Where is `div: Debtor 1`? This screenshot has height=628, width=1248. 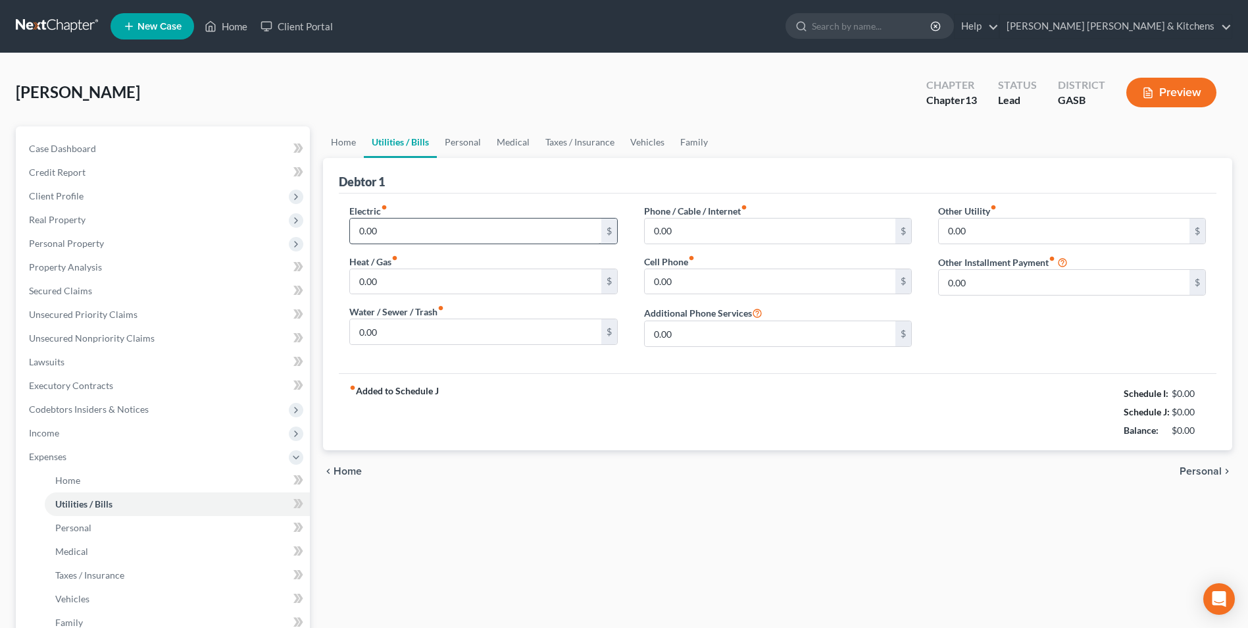
div: Debtor 1 is located at coordinates (362, 182).